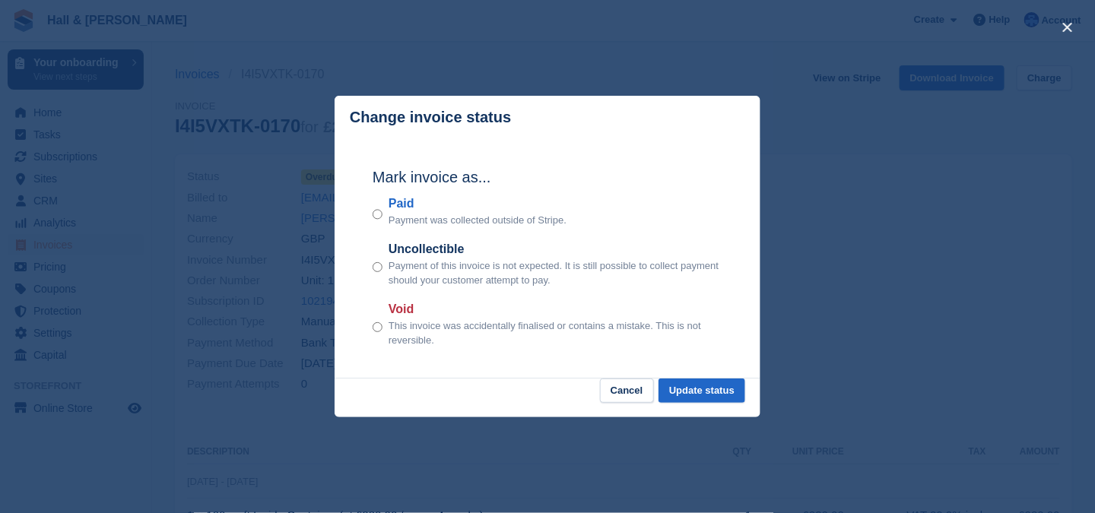 This screenshot has width=1095, height=513. What do you see at coordinates (555, 273) in the screenshot?
I see `p: Payment of this invoice is not expected. It is still possible to collect payment should your cust...` at bounding box center [555, 273].